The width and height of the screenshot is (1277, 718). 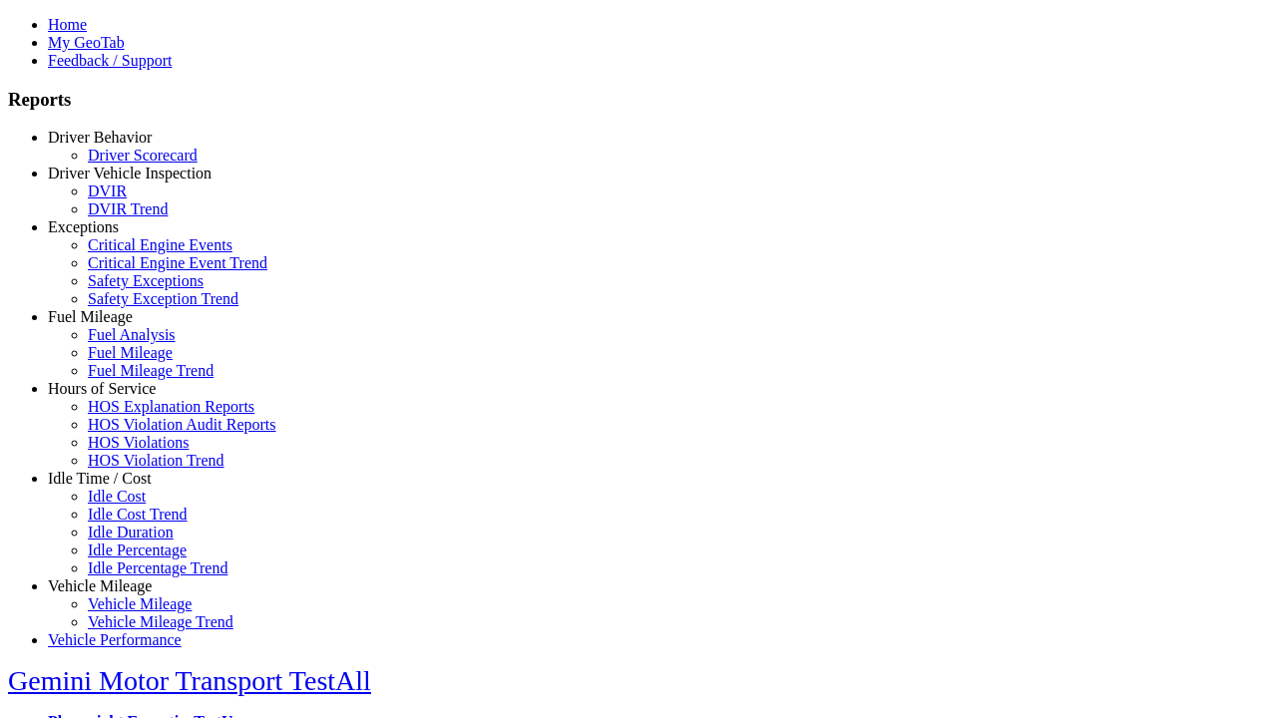 I want to click on a: Idle Duration, so click(x=131, y=532).